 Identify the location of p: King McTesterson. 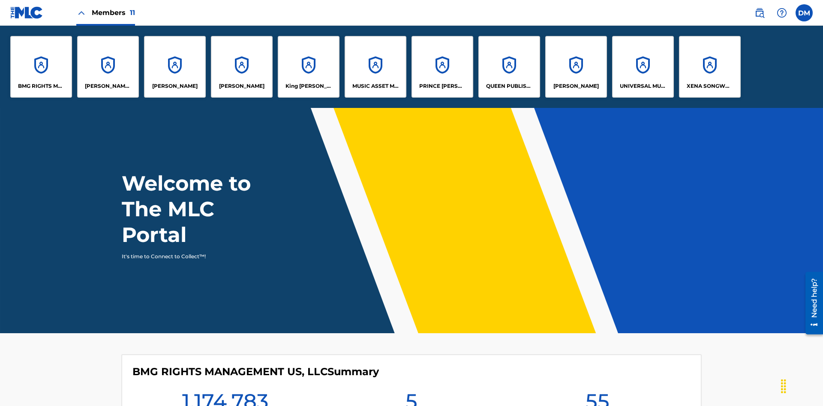
(309, 86).